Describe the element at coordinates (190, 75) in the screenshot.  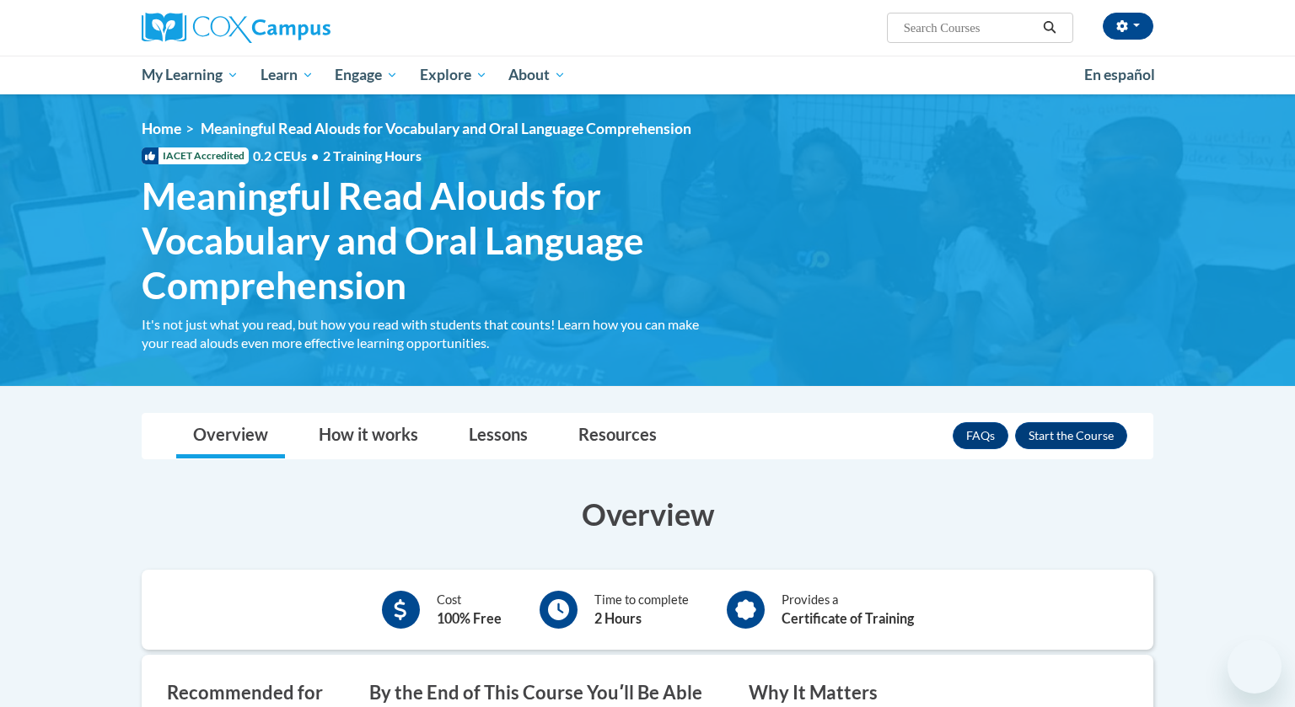
I see `a: My Learning` at that location.